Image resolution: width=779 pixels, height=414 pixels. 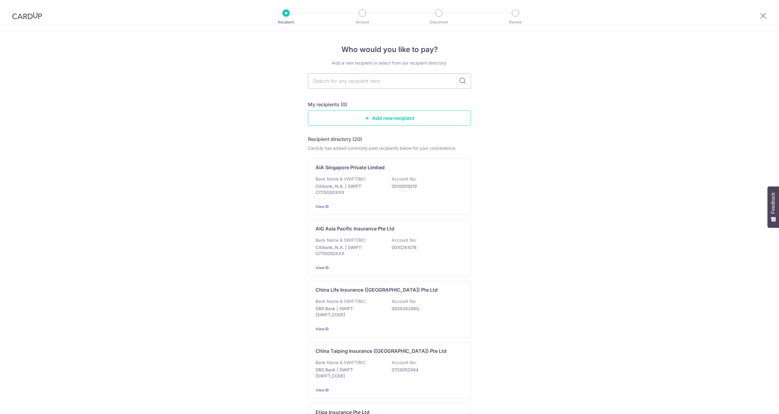 What do you see at coordinates (389, 50) in the screenshot?
I see `h4: Who would you like to pay?` at bounding box center [389, 50].